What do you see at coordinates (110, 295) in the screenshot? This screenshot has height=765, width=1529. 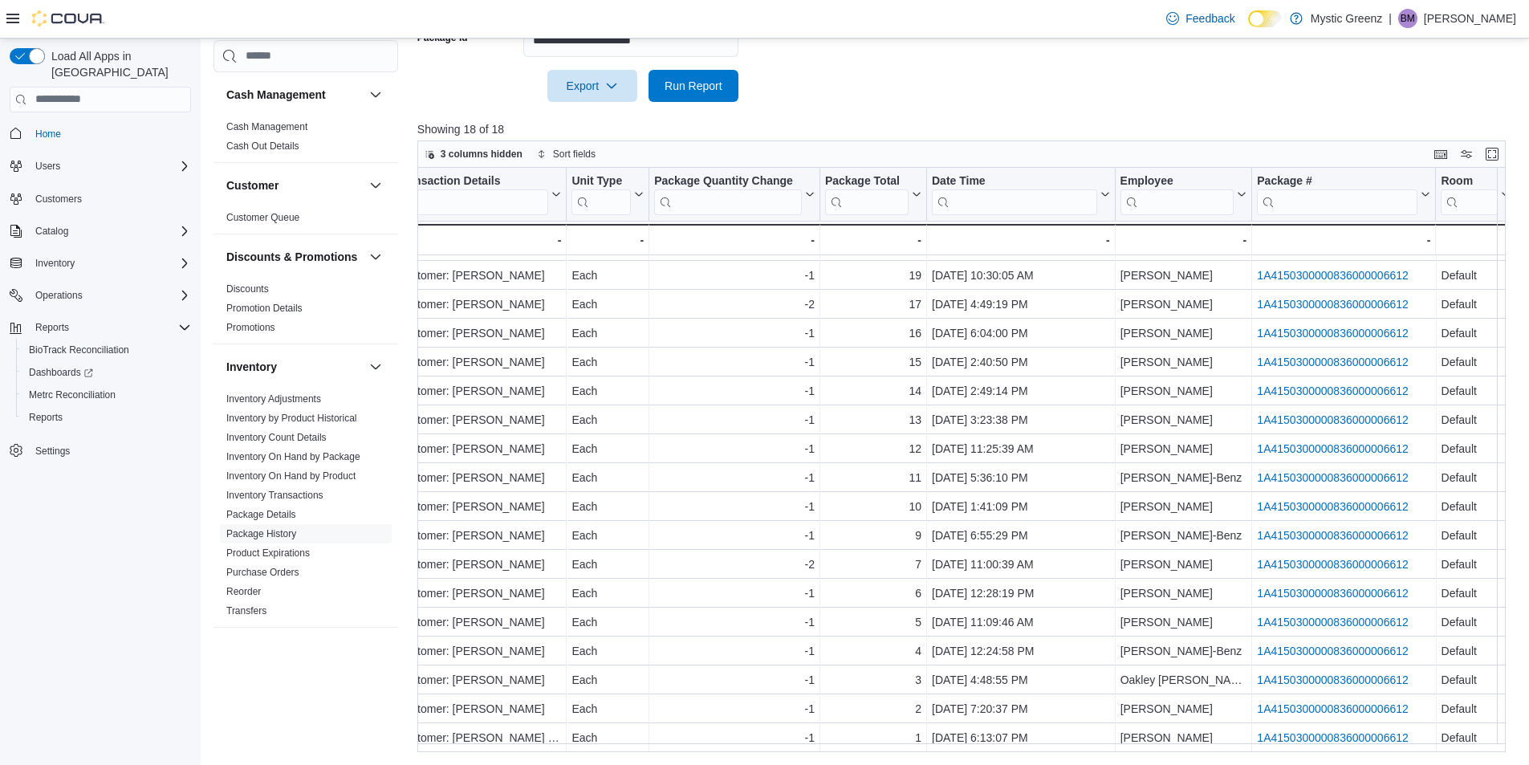 I see `span: Operations` at bounding box center [110, 295].